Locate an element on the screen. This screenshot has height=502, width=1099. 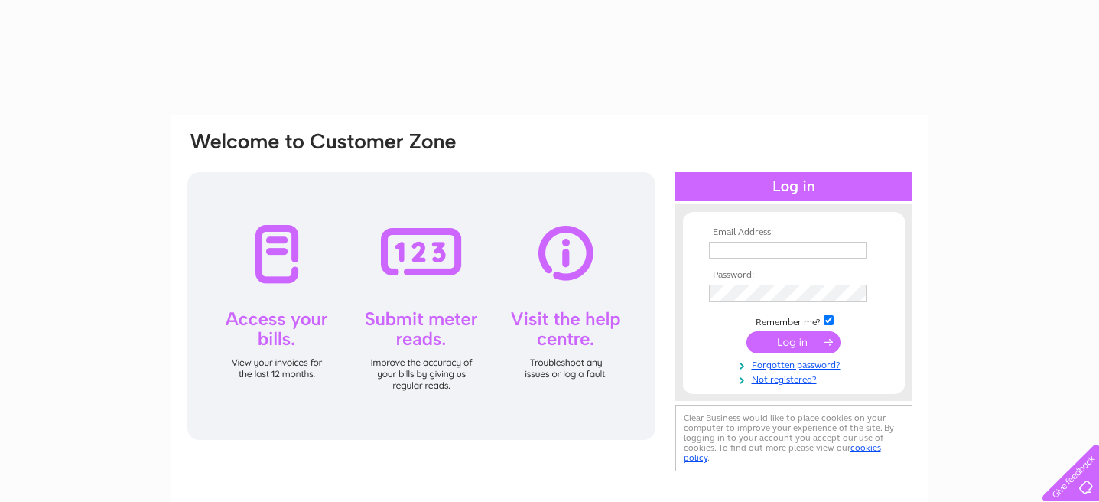
a: Forgotten password? is located at coordinates (795, 363).